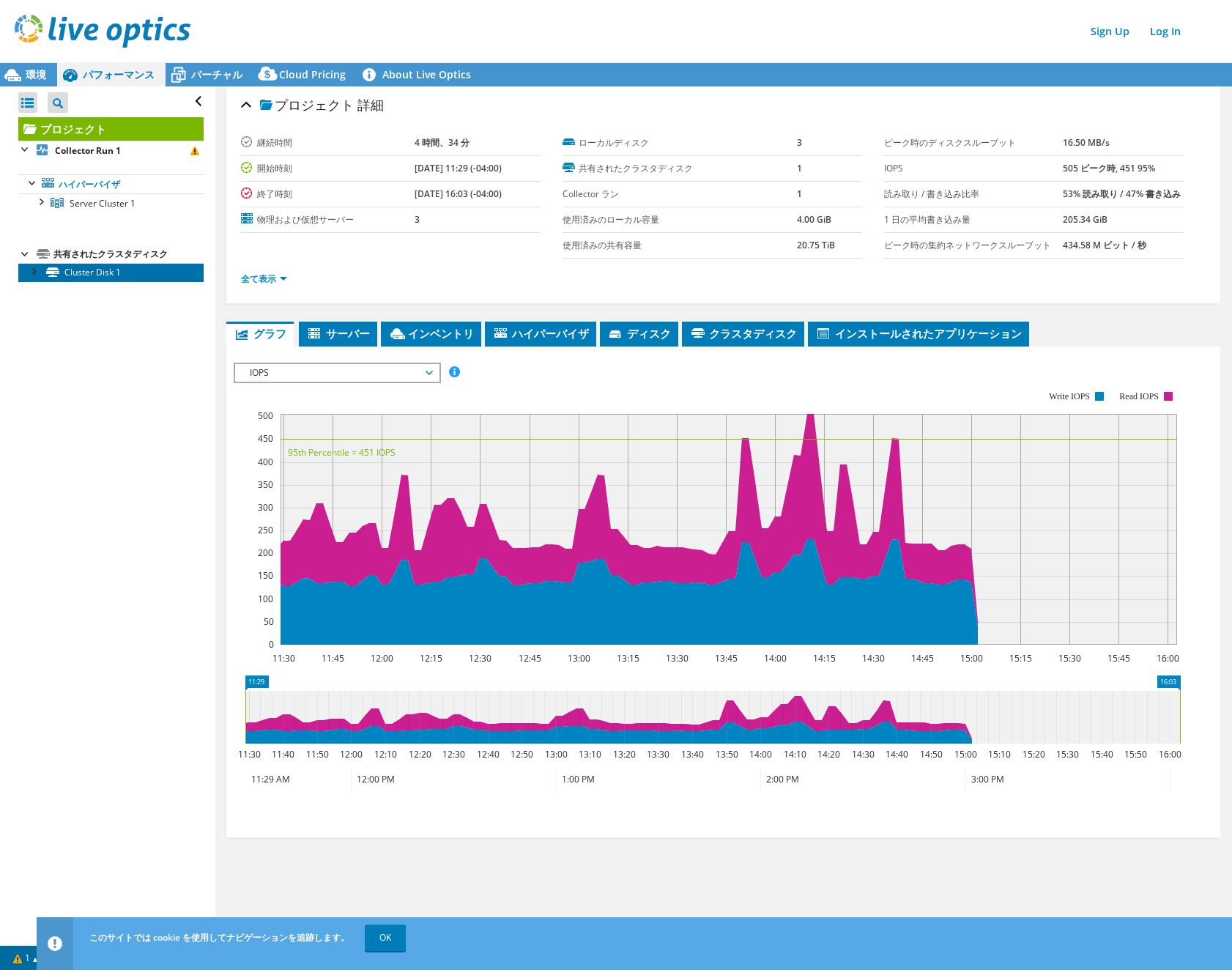 This screenshot has width=1232, height=970. What do you see at coordinates (1085, 219) in the screenshot?
I see `b: 205.34 GiB` at bounding box center [1085, 219].